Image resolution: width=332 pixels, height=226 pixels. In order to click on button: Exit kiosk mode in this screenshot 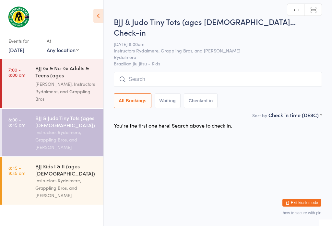, I will do `click(301, 203)`.